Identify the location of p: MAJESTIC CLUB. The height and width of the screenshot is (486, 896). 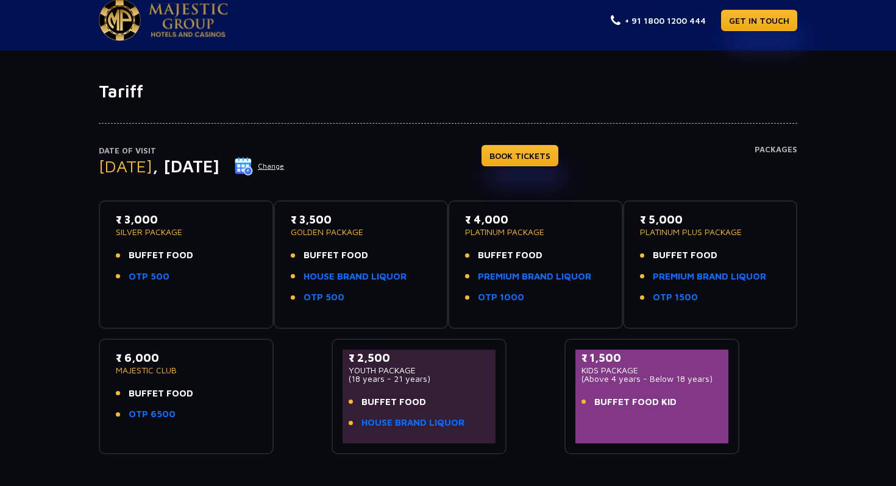
(186, 370).